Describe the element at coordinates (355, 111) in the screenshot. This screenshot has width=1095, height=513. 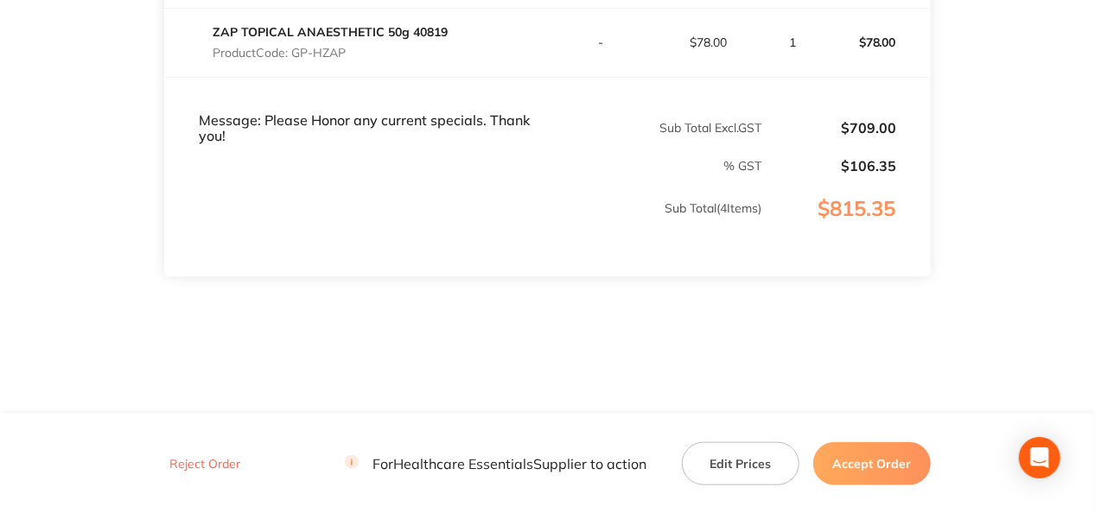
I see `td: Message: Please Honor any current specials. Thank you!` at that location.